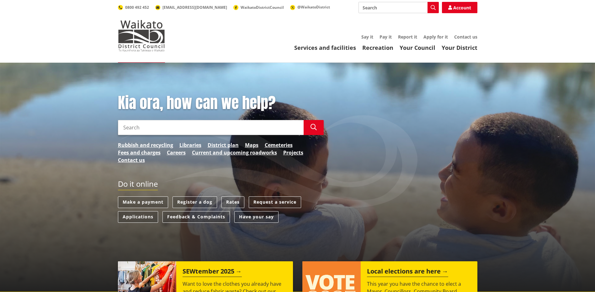  I want to click on a: District plan, so click(223, 145).